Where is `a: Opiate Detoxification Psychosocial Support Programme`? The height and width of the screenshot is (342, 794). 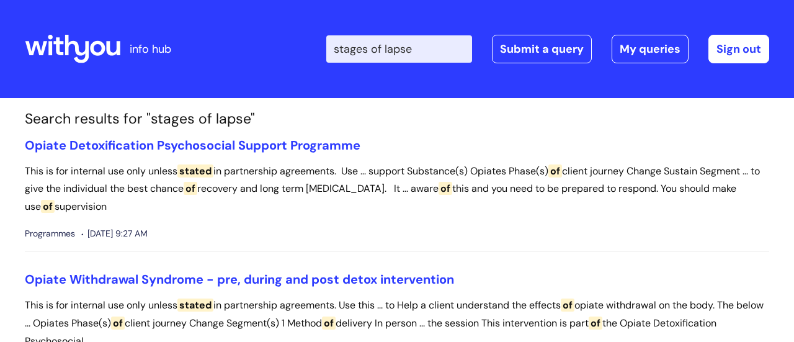 a: Opiate Detoxification Psychosocial Support Programme is located at coordinates (192, 145).